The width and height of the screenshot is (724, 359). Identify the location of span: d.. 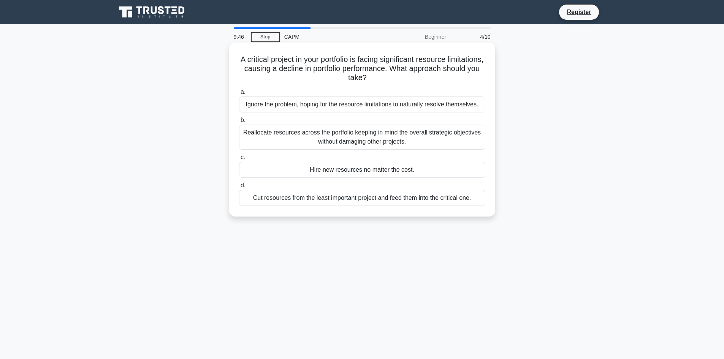
(243, 185).